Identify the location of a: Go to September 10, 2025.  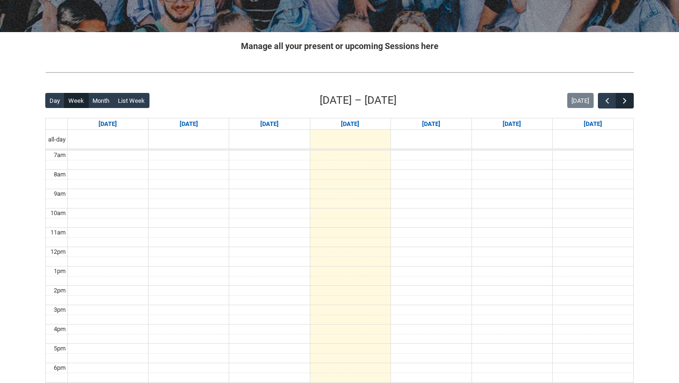
(350, 124).